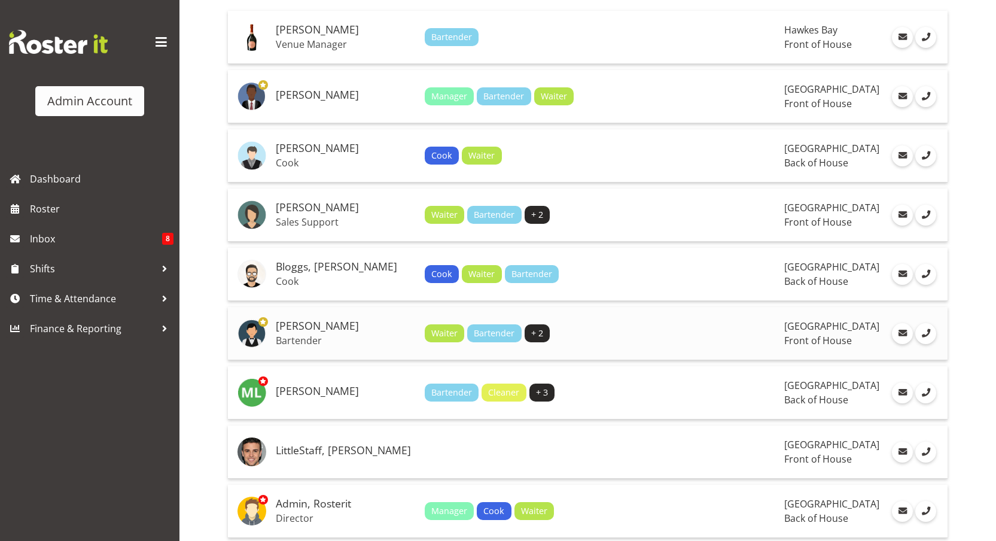 This screenshot has height=541, width=996. I want to click on img: admin-rosteritf9cbda91fdf824d97c9d6345b1f660ea.png, so click(252, 511).